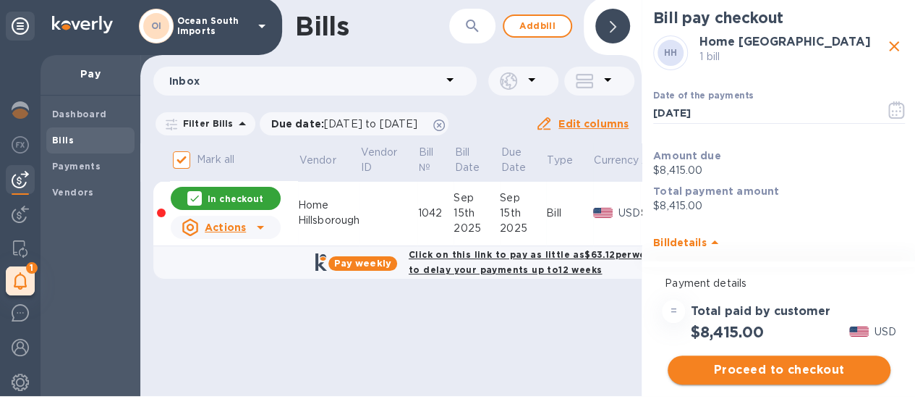  Describe the element at coordinates (426, 160) in the screenshot. I see `p: Bill №` at that location.